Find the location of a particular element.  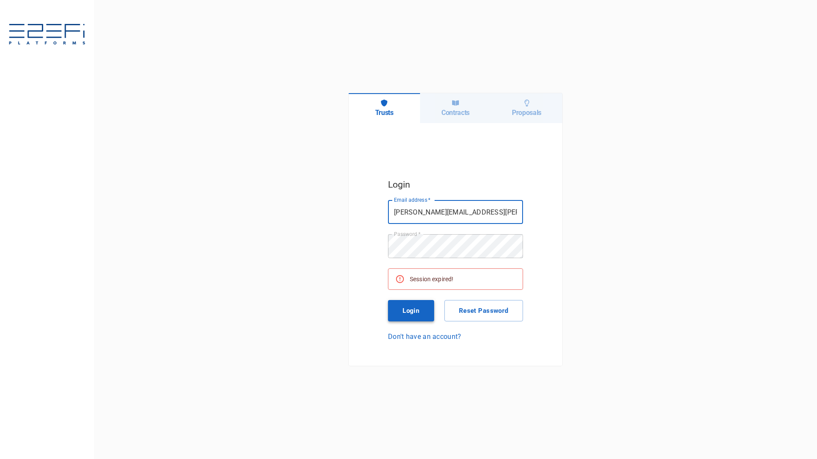

label: Email address is located at coordinates (412, 199).